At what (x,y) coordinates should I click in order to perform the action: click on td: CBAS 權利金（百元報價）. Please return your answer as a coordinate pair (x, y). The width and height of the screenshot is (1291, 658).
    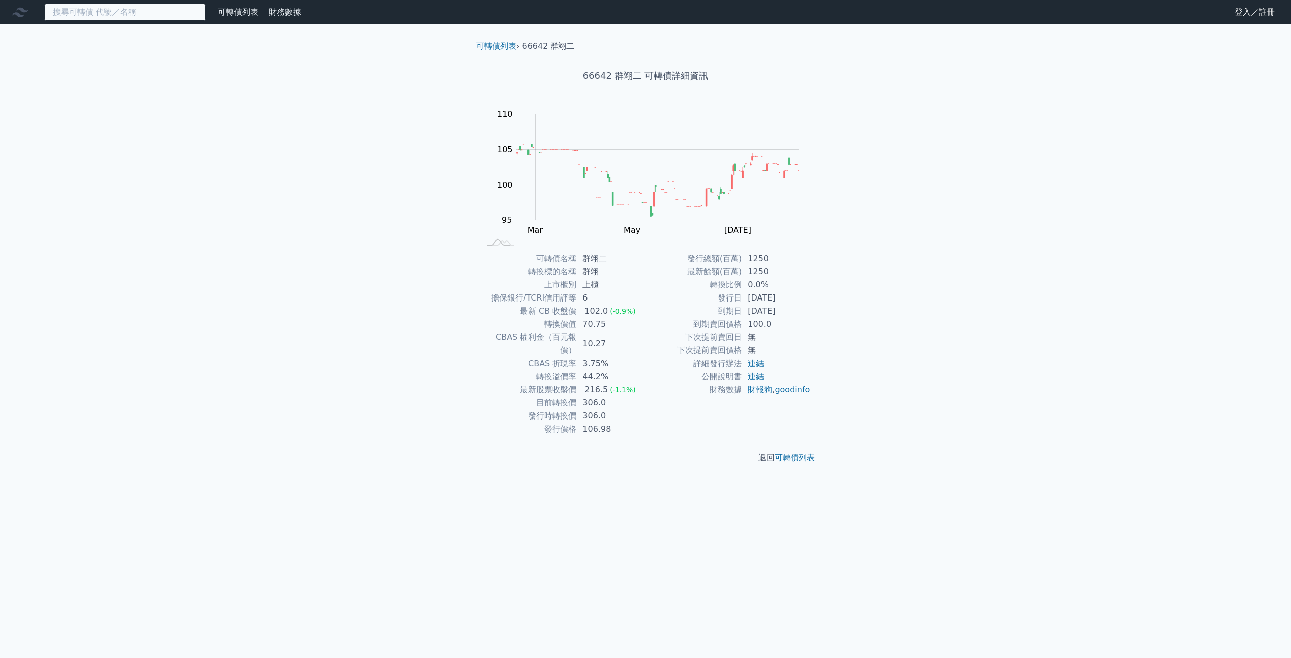
    Looking at the image, I should click on (528, 344).